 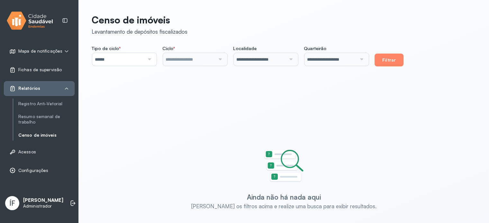 I want to click on span: ÍF, so click(x=12, y=203).